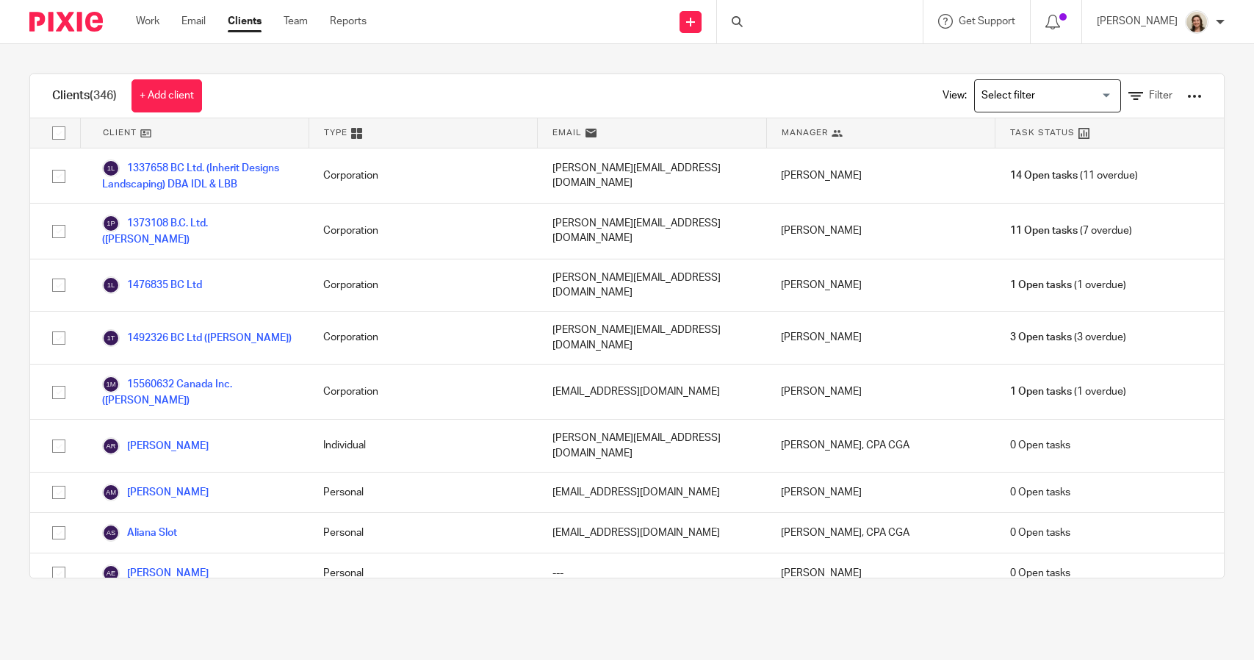 The height and width of the screenshot is (660, 1254). I want to click on span: Task Status, so click(1042, 132).